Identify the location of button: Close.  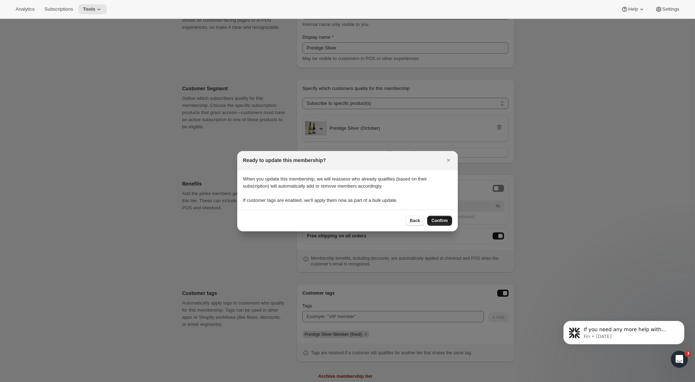
(449, 160).